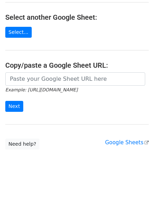  What do you see at coordinates (137, 189) in the screenshot?
I see `div: Chat Widget` at bounding box center [137, 189].